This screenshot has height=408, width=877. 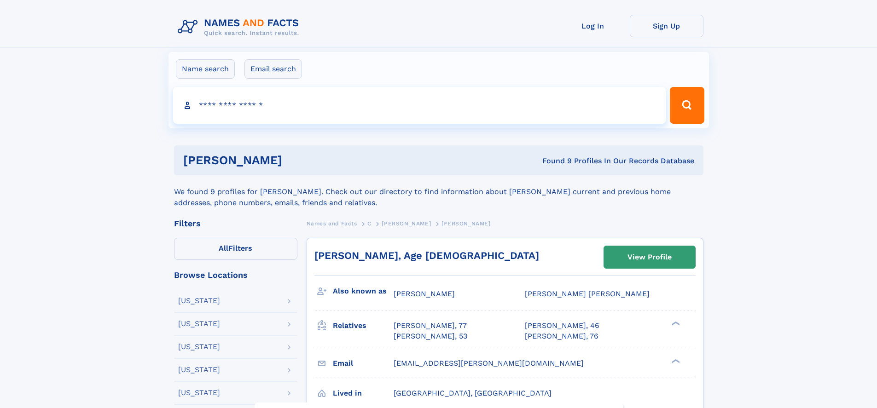 What do you see at coordinates (687, 105) in the screenshot?
I see `button: Search Button` at bounding box center [687, 105].